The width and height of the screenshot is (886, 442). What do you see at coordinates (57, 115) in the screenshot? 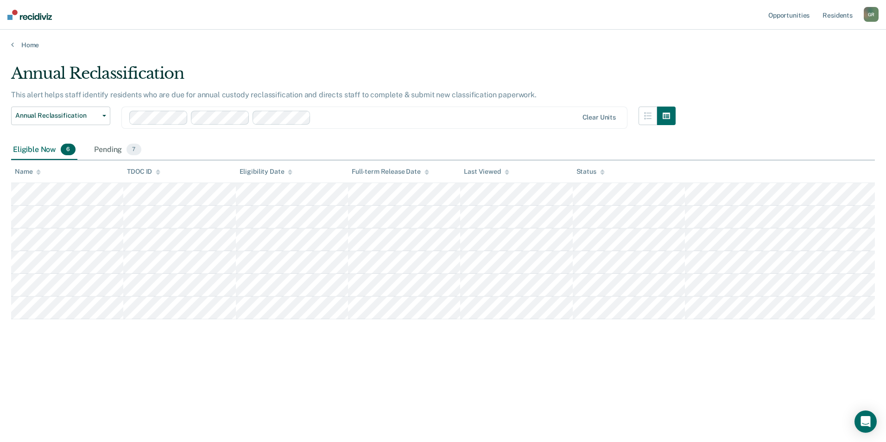
I see `span: Annual Reclassification` at bounding box center [57, 115].